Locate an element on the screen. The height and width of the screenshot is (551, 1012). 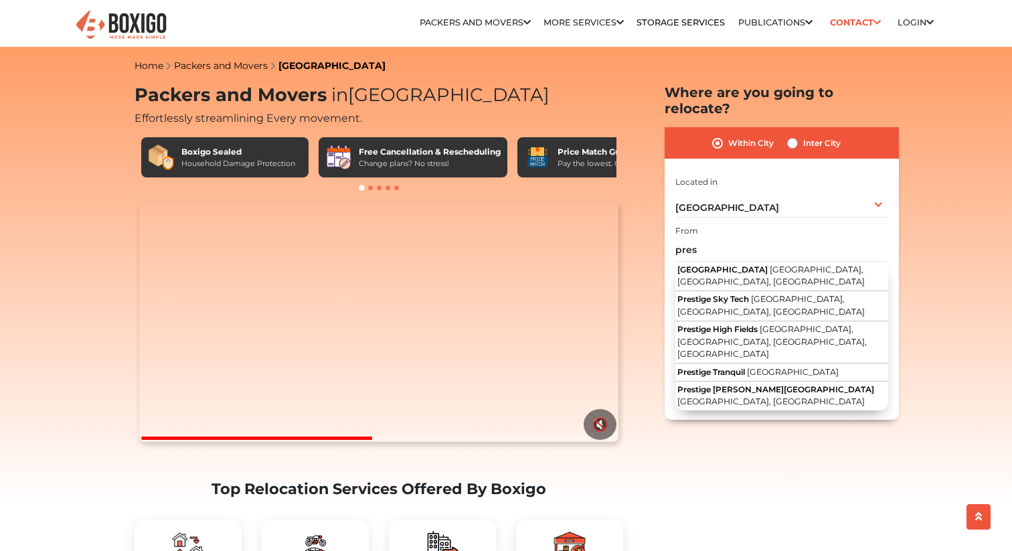
div: Free Cancellation & Rescheduling is located at coordinates (430, 152).